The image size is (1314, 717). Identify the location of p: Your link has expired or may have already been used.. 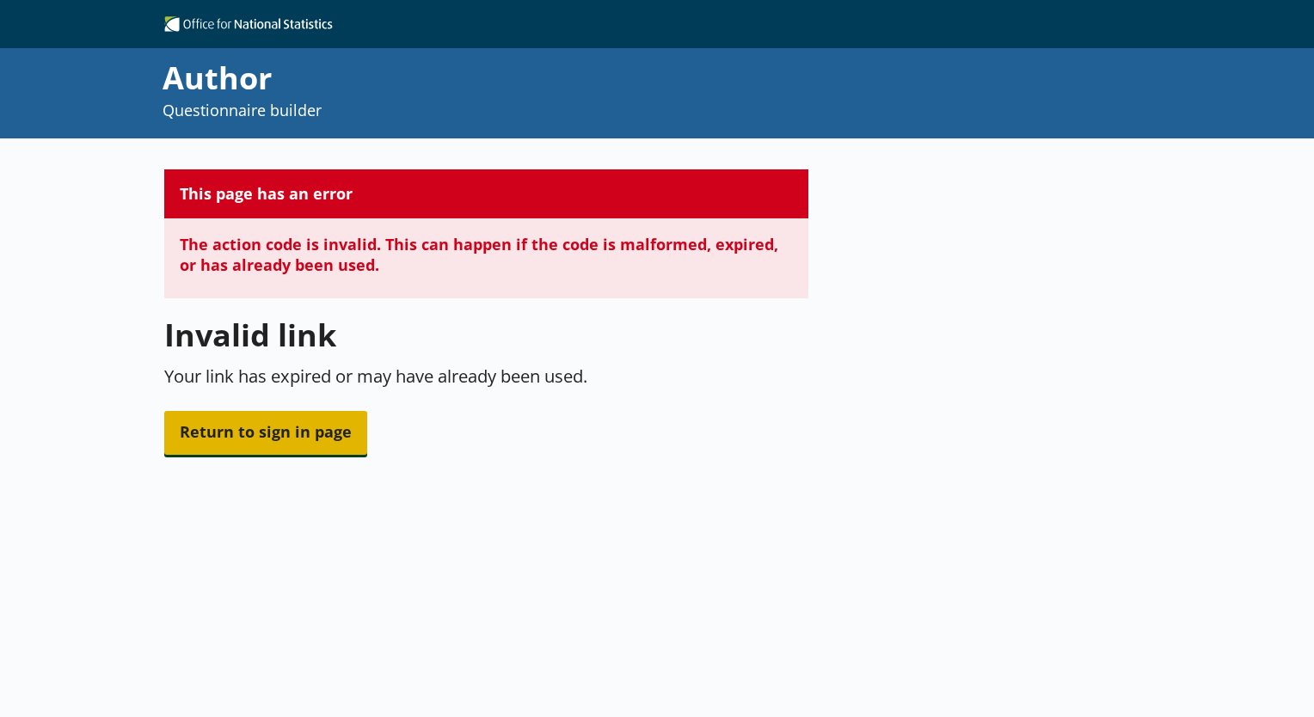
(376, 376).